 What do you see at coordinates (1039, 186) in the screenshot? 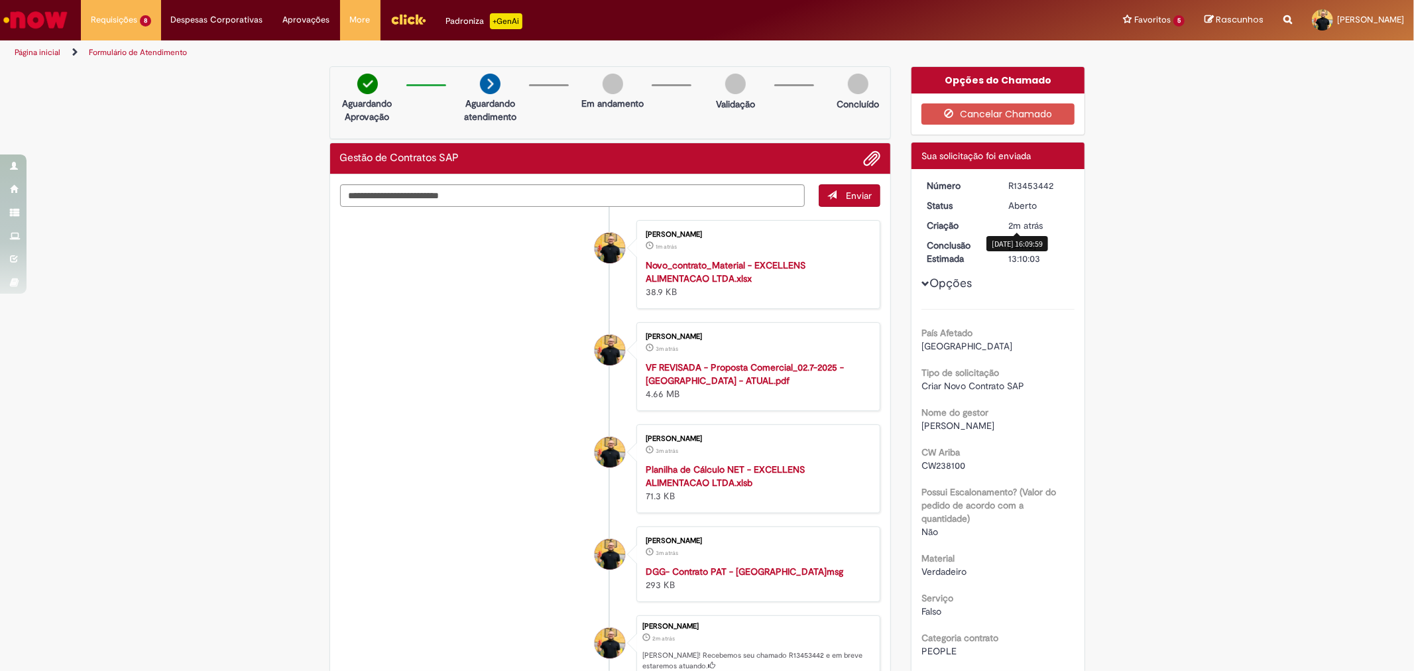
I see `div: R13453442` at bounding box center [1039, 186].